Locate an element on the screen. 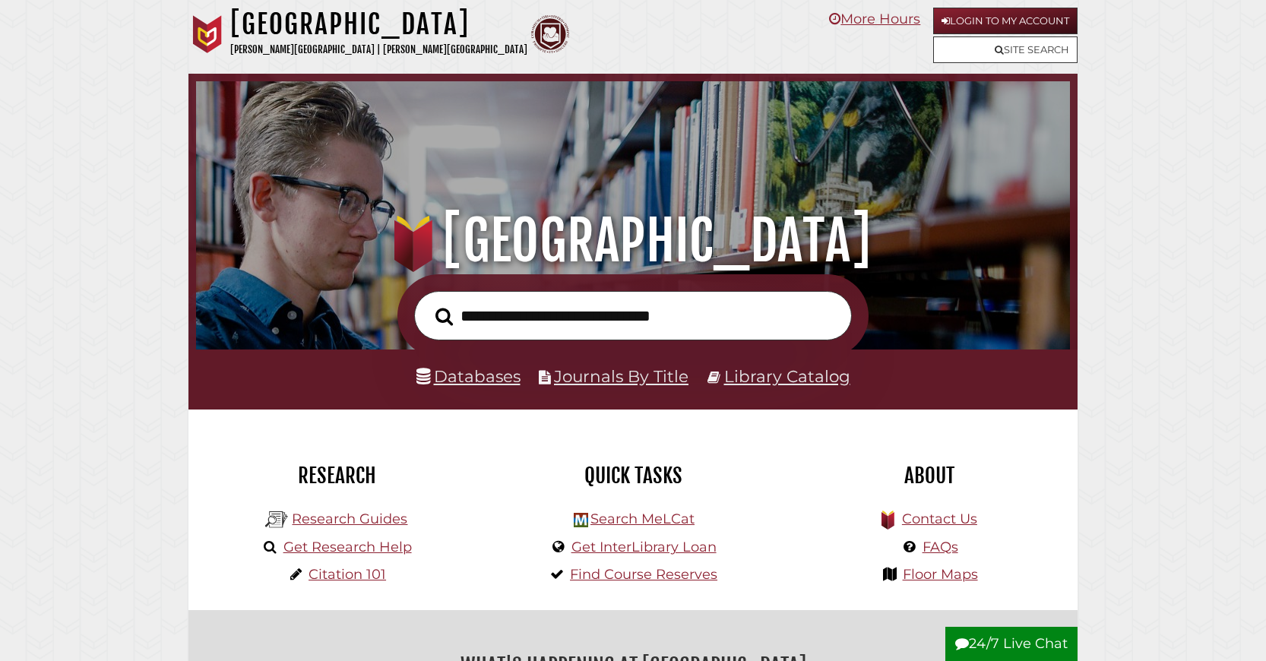 This screenshot has width=1266, height=661. a: Search MeLCat is located at coordinates (642, 519).